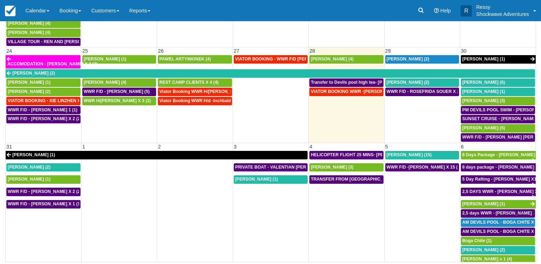 The height and width of the screenshot is (264, 541). I want to click on span: 5, so click(386, 146).